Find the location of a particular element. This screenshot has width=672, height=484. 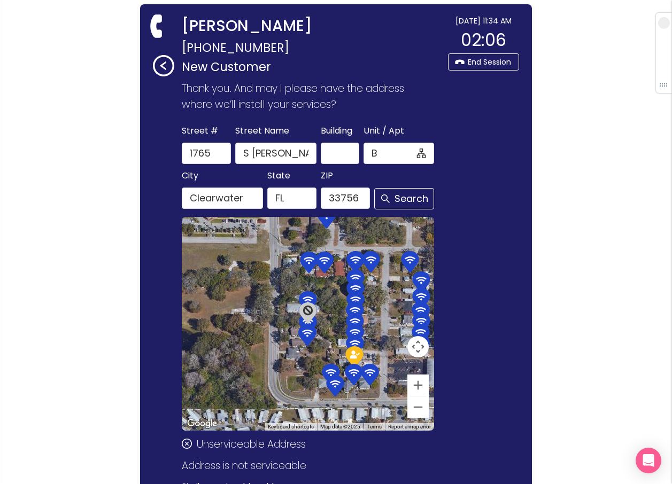

button: Zoom in is located at coordinates (418, 385).